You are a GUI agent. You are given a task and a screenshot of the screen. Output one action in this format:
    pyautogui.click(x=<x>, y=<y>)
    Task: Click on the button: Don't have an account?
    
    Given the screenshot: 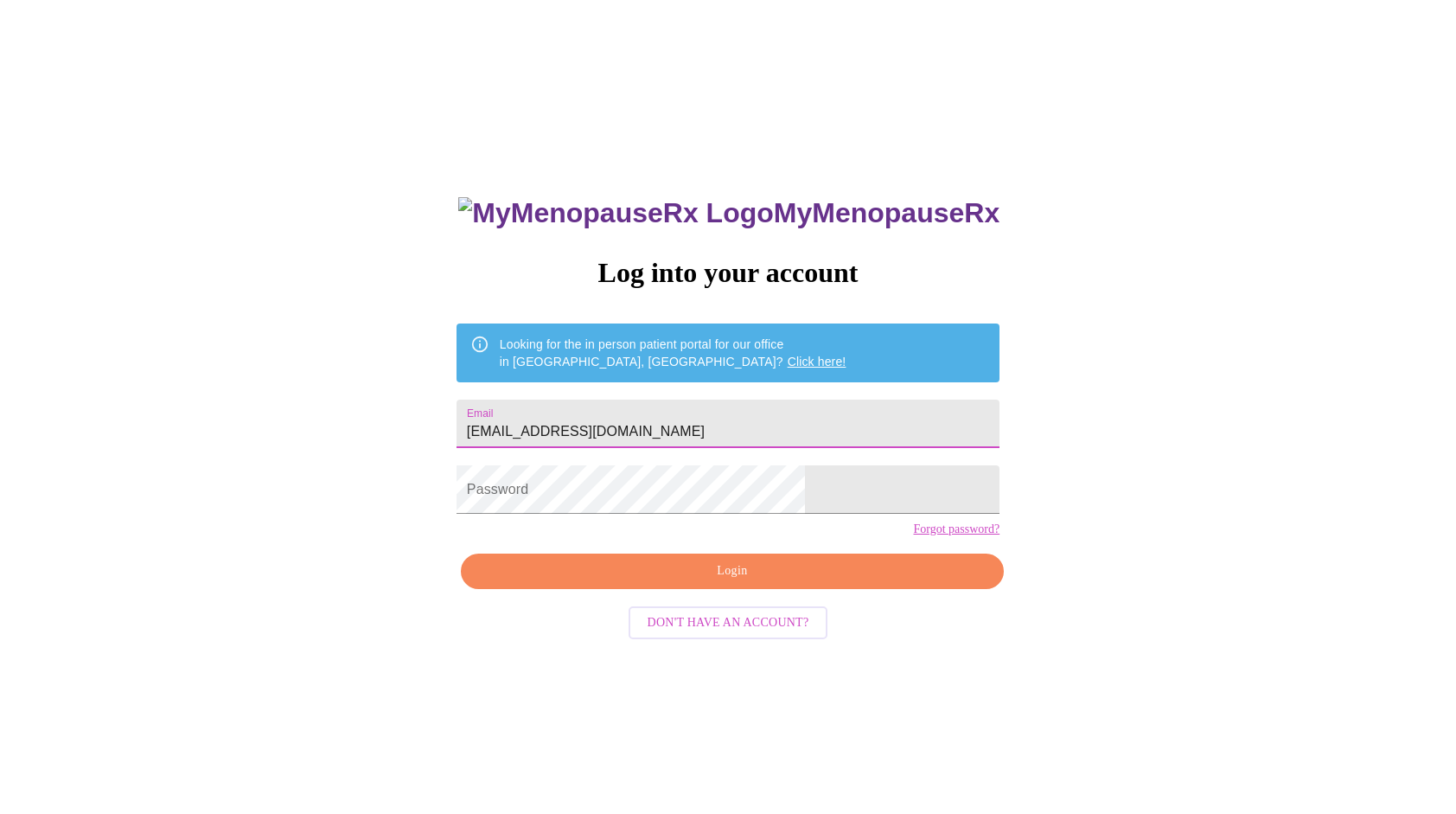 What is the action you would take?
    pyautogui.click(x=728, y=622)
    